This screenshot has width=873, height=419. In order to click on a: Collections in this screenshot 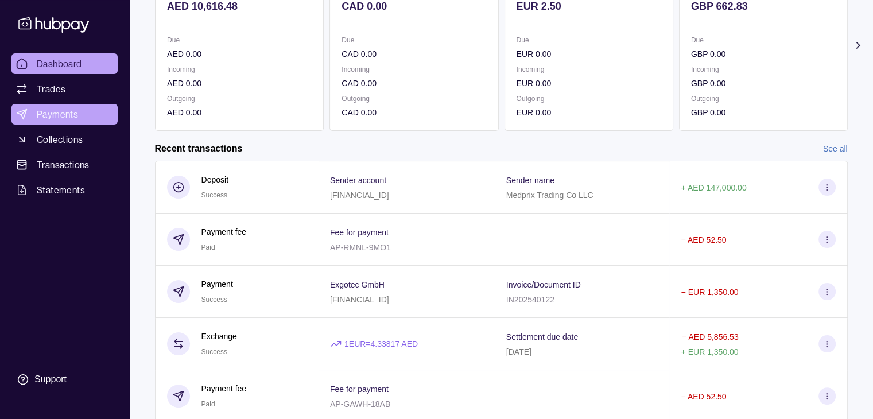, I will do `click(64, 139)`.